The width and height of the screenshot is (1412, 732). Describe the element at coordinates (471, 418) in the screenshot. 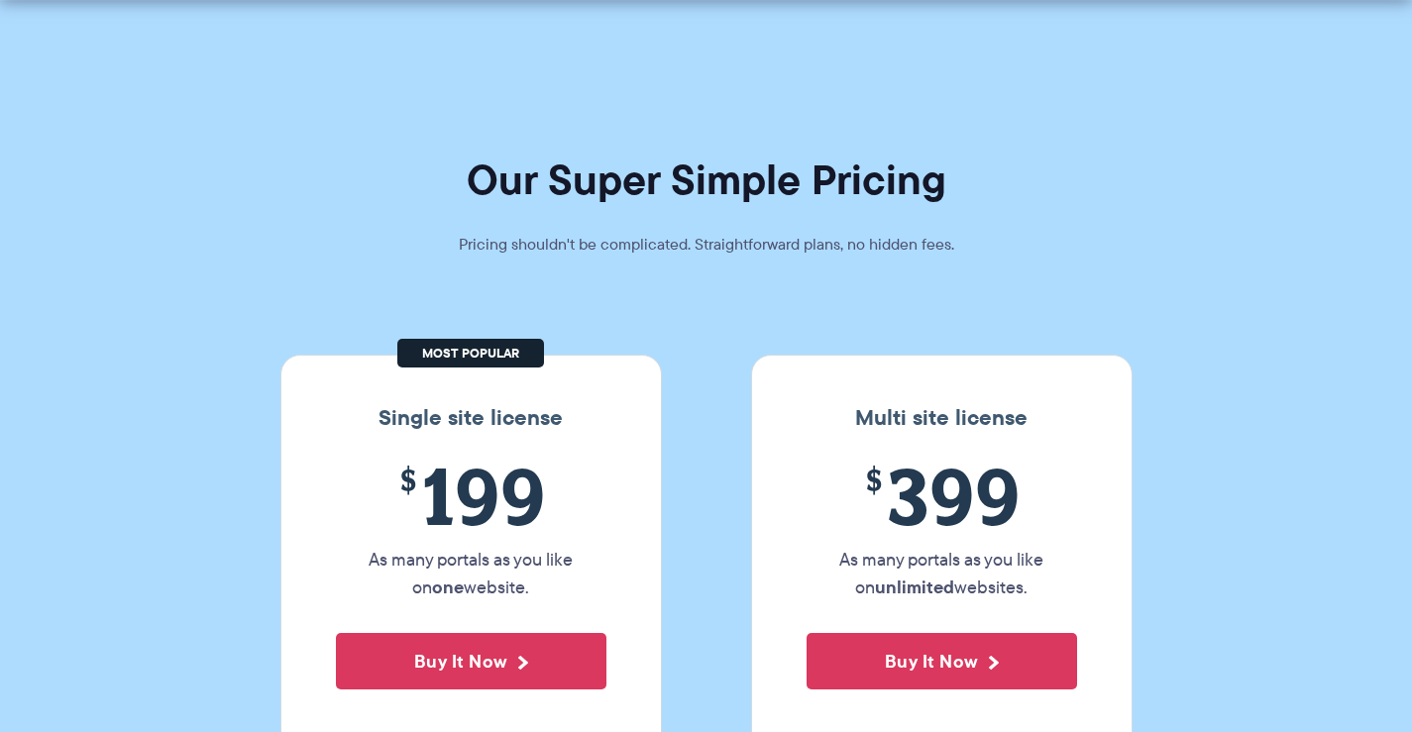

I see `h3: Single site license` at that location.